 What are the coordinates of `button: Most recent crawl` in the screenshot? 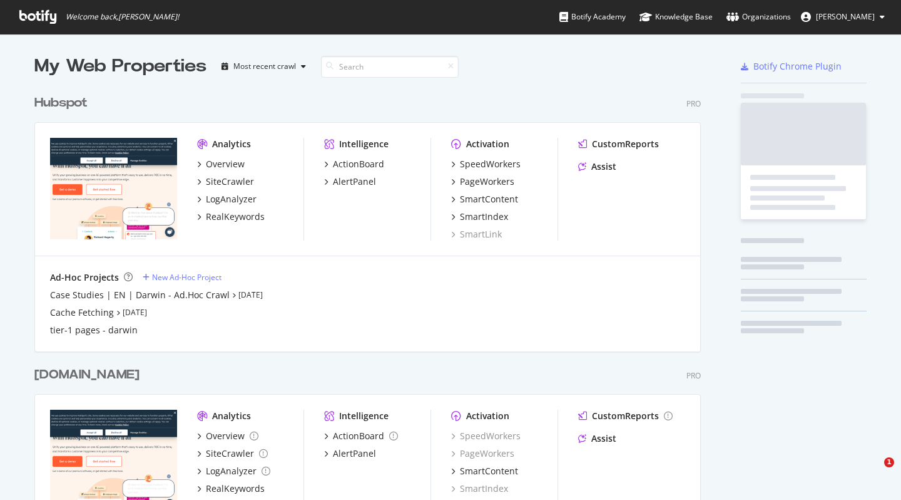 It's located at (264, 66).